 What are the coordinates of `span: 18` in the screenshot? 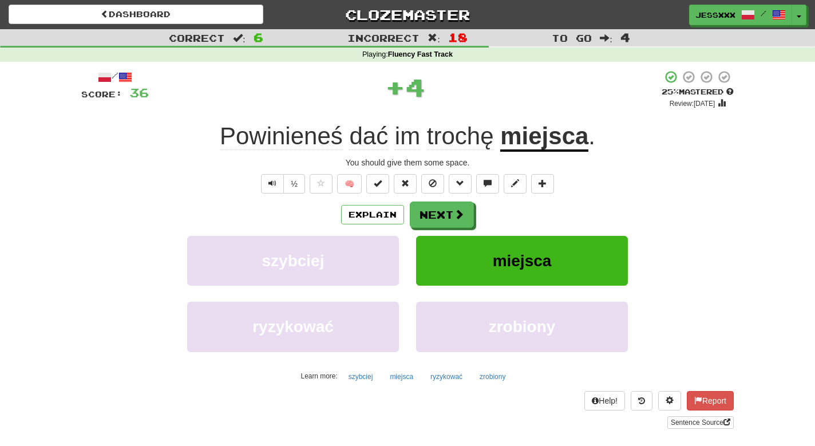 It's located at (458, 37).